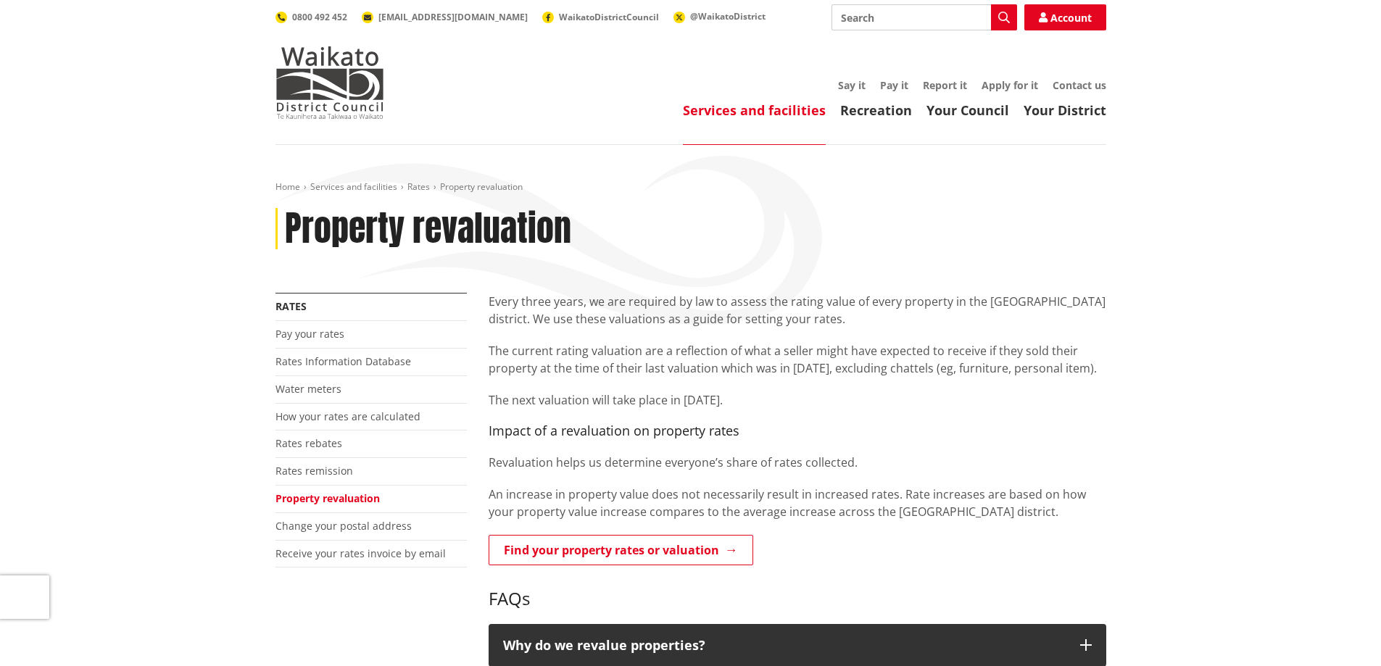 This screenshot has width=1381, height=666. What do you see at coordinates (343, 361) in the screenshot?
I see `a: Rates Information Database` at bounding box center [343, 361].